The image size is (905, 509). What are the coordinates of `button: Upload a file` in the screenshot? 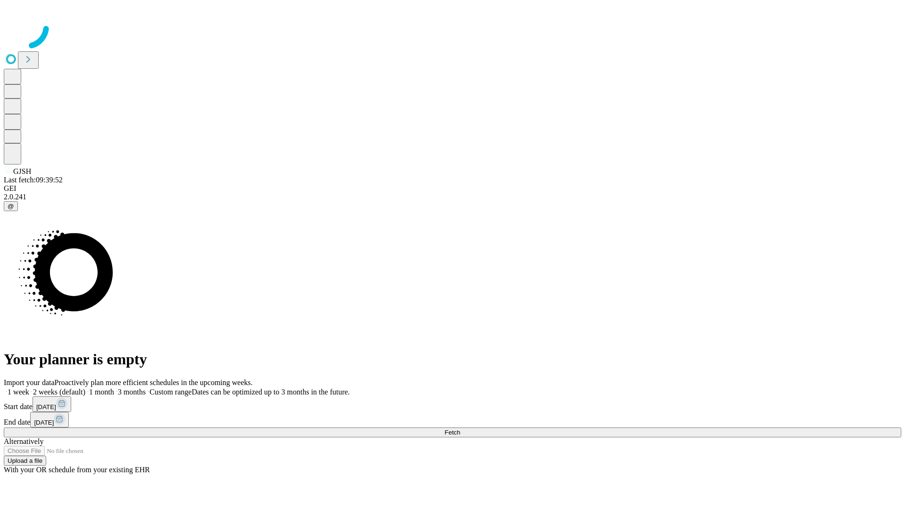 It's located at (25, 461).